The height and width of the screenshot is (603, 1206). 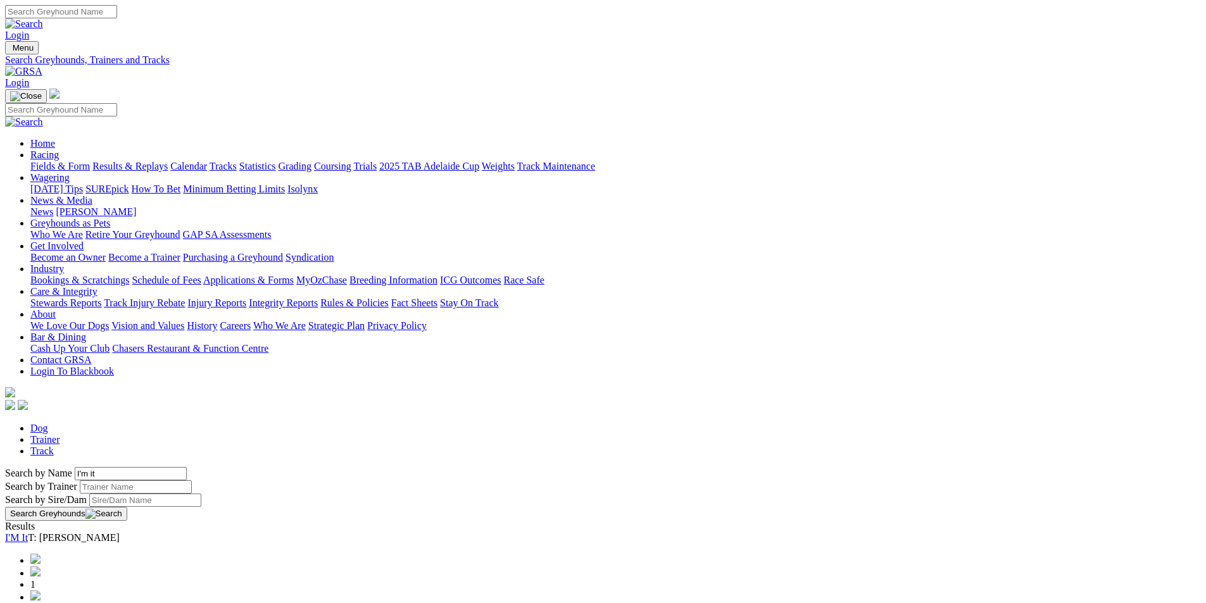 What do you see at coordinates (70, 325) in the screenshot?
I see `a: We Love Our Dogs` at bounding box center [70, 325].